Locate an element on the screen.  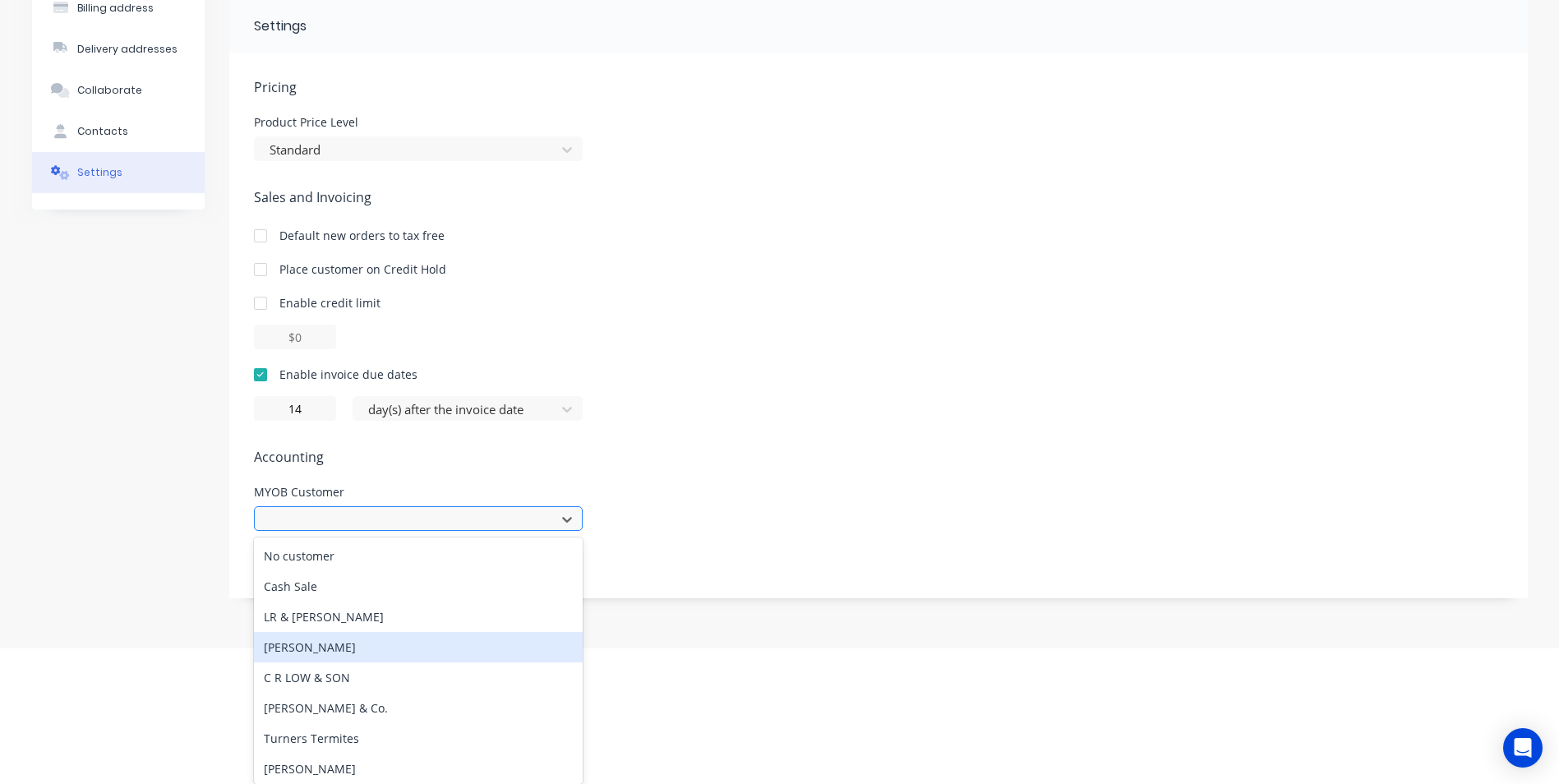
div: Enable credit limit is located at coordinates (330, 303).